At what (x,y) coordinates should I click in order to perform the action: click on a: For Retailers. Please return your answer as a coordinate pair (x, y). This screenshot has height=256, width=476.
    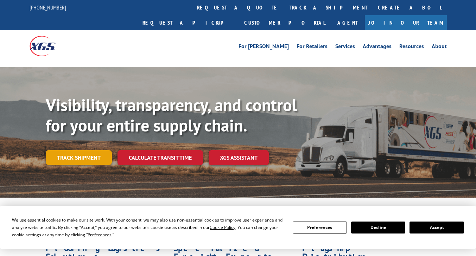
    Looking at the image, I should click on (312, 47).